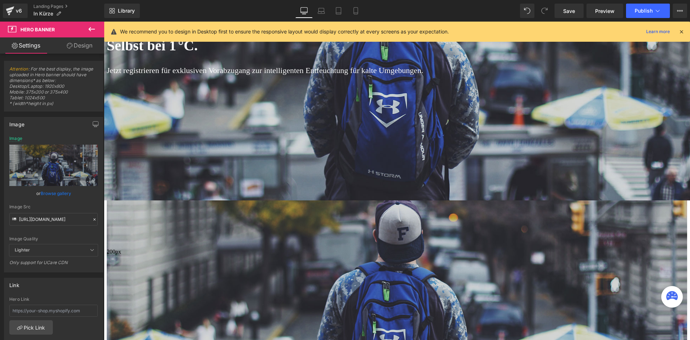 The image size is (690, 340). What do you see at coordinates (54, 219) in the screenshot?
I see `input: Link` at bounding box center [54, 219].